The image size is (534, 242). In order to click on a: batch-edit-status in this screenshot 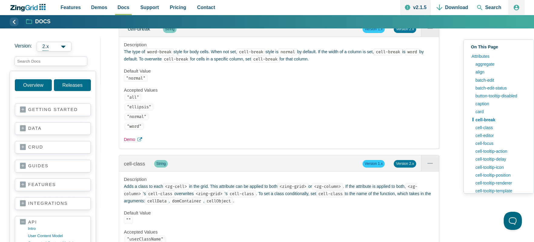, I will do `click(501, 88)`.